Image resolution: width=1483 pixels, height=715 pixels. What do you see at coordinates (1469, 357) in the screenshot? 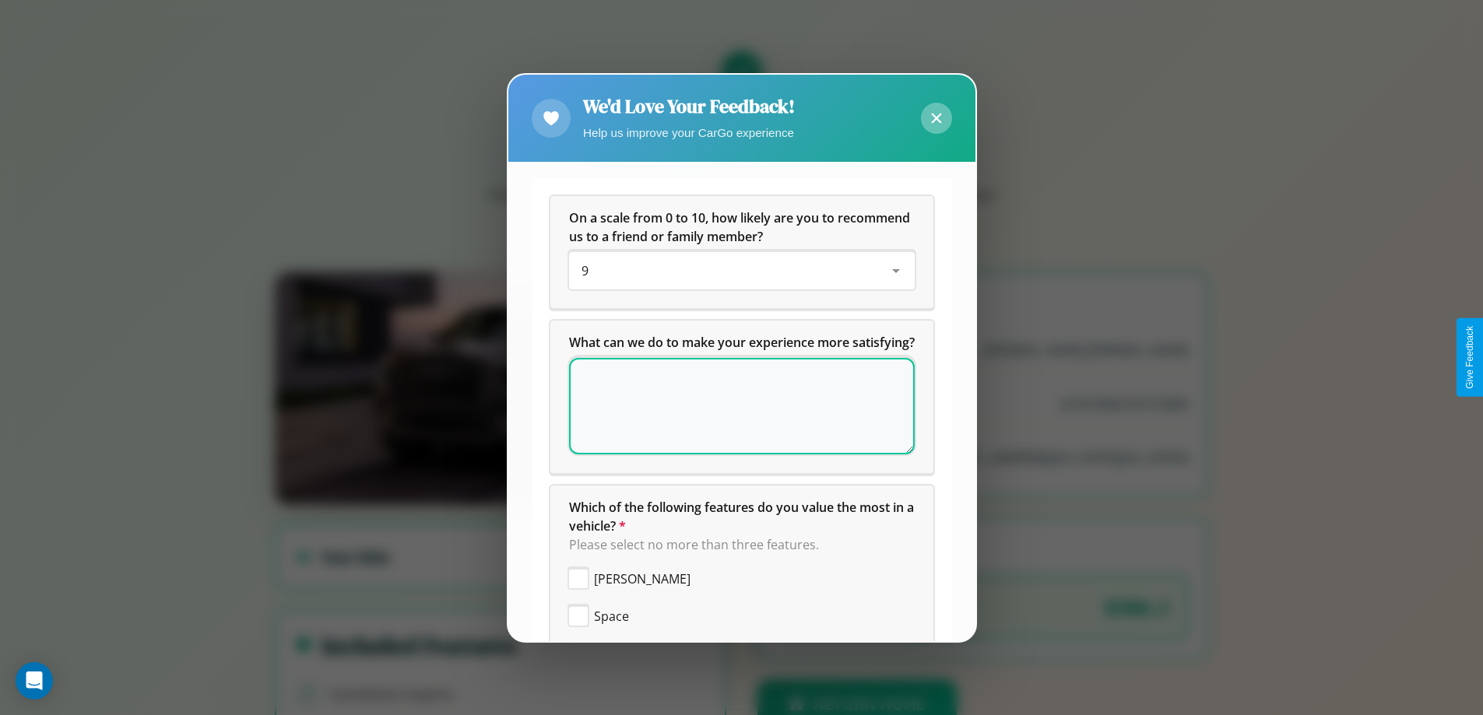
I see `div: Give Feedback` at bounding box center [1469, 357].